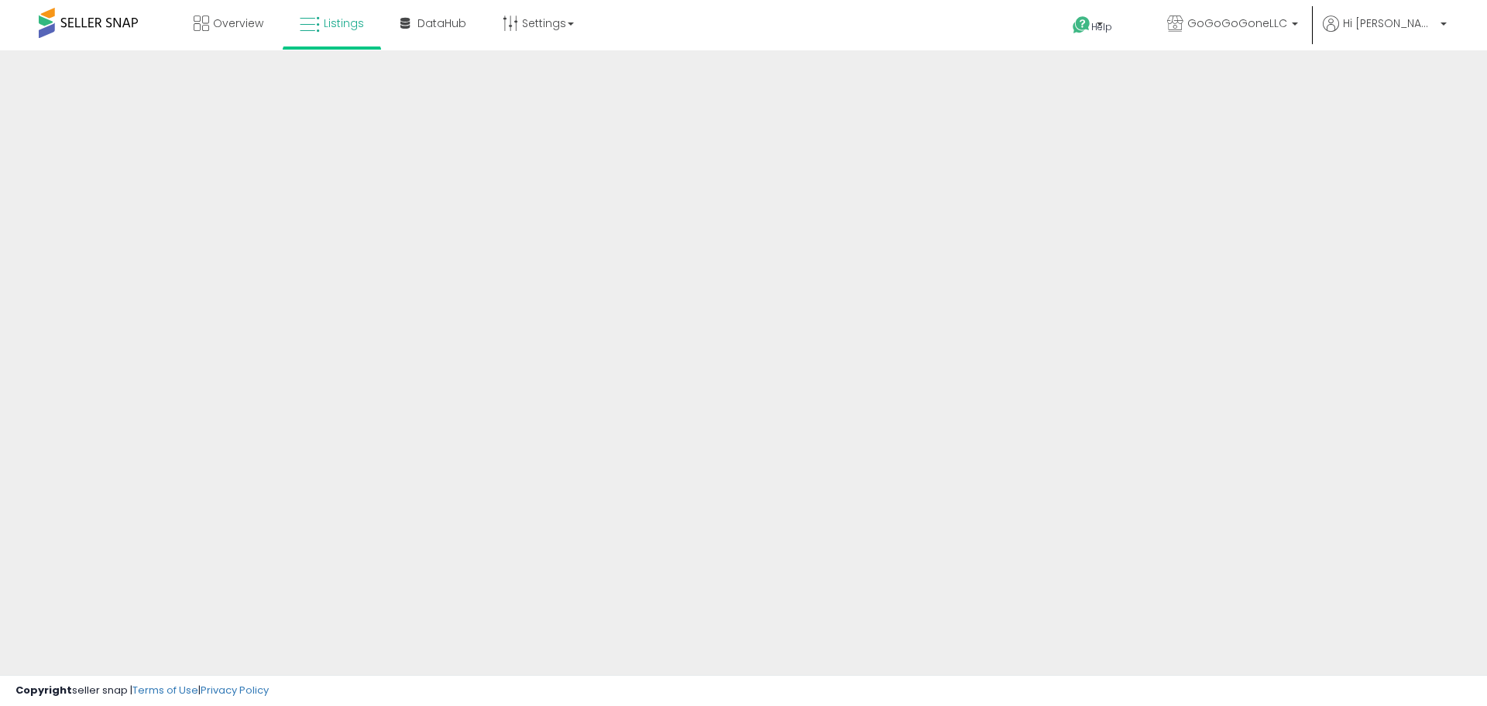 This screenshot has width=1487, height=706. I want to click on span: DataHub, so click(442, 23).